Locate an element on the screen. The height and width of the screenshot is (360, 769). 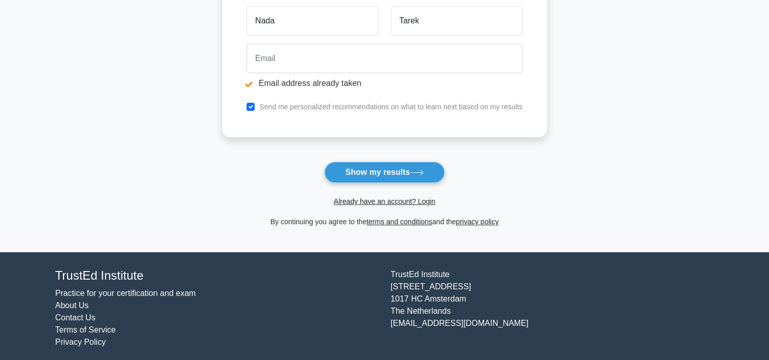
input: Last name is located at coordinates (456, 21).